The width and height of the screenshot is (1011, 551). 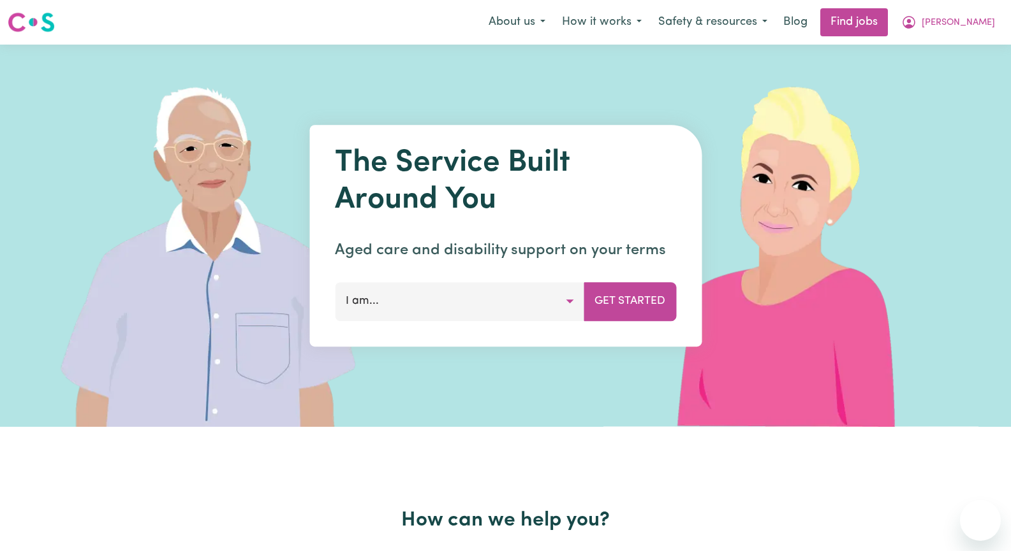 What do you see at coordinates (505, 182) in the screenshot?
I see `h1: The Service Built Around You` at bounding box center [505, 182].